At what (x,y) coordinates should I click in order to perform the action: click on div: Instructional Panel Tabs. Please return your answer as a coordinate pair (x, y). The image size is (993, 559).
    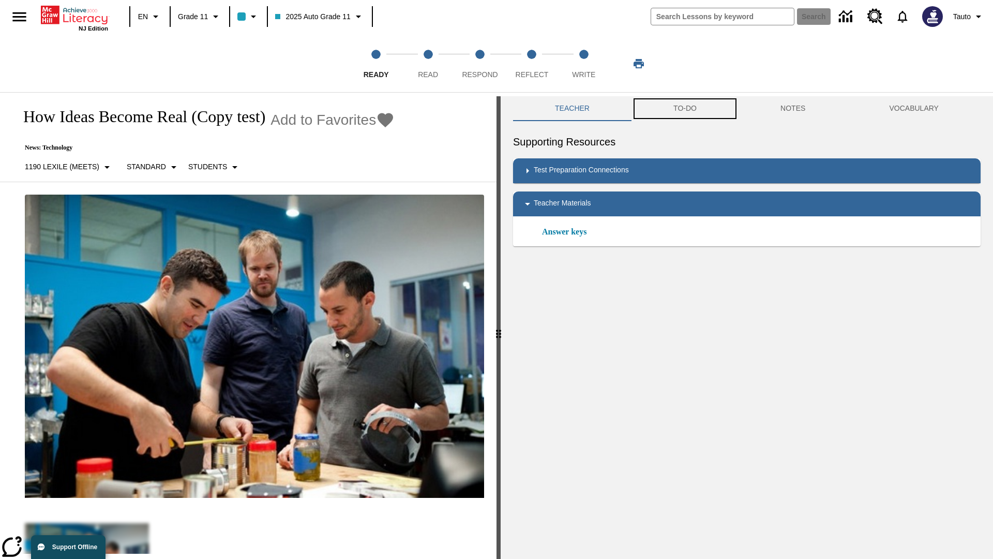
    Looking at the image, I should click on (747, 109).